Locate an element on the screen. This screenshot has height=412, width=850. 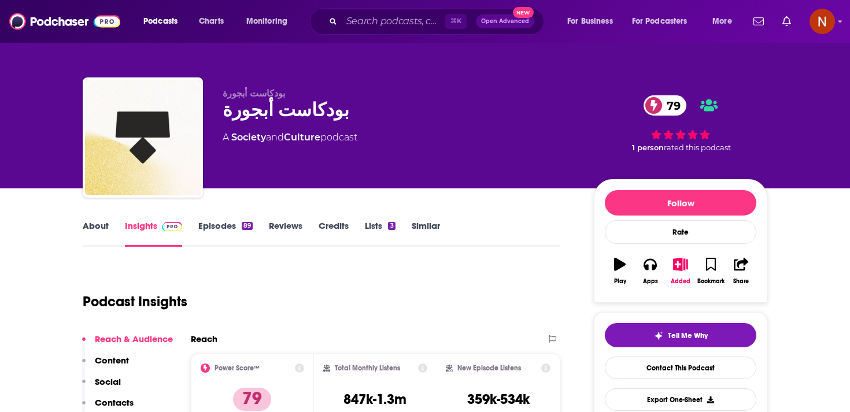
a: Podchaser - Follow, Share and Rate Podcasts is located at coordinates (65, 21).